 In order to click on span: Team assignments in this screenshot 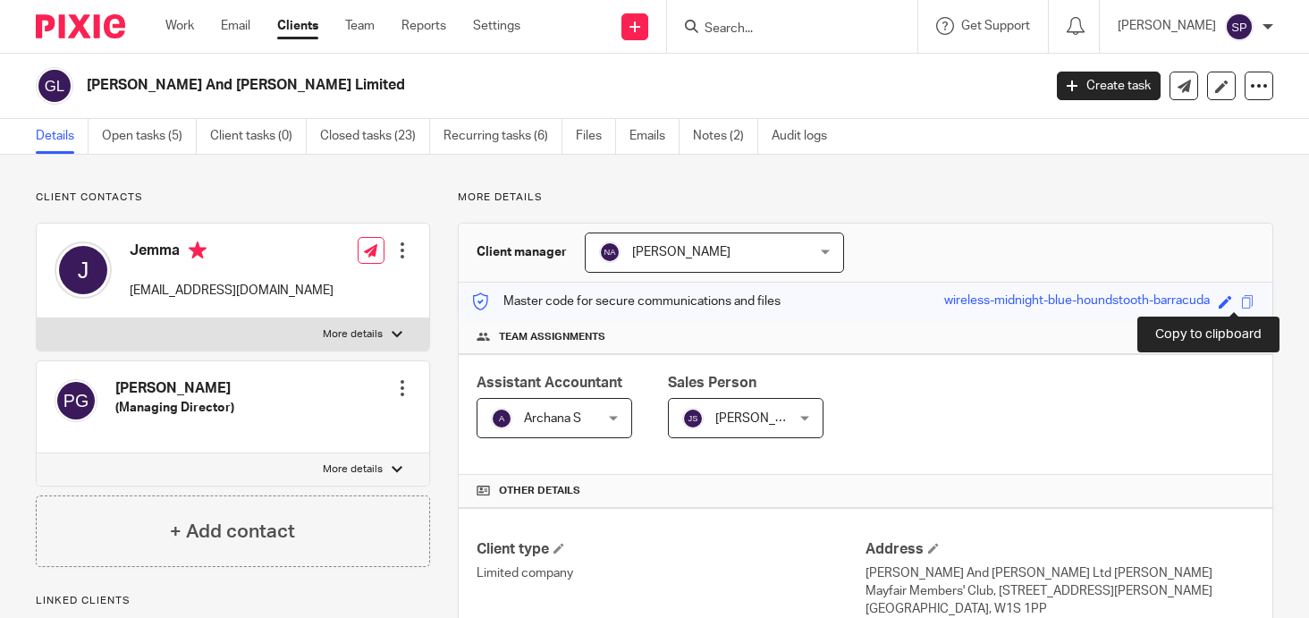, I will do `click(552, 337)`.